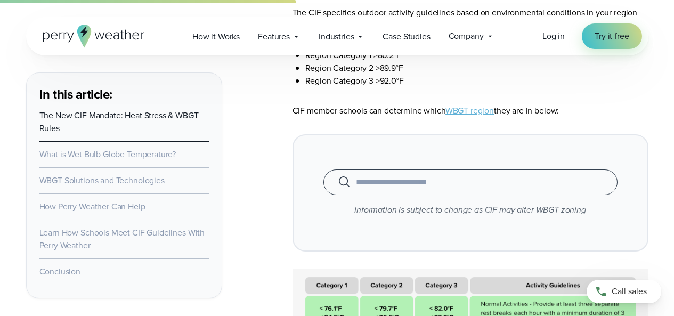 The height and width of the screenshot is (316, 674). What do you see at coordinates (471, 19) in the screenshot?
I see `p: The CIF specifies outdoor activity guidelines based on environmental conditions in your region an...` at bounding box center [471, 19].